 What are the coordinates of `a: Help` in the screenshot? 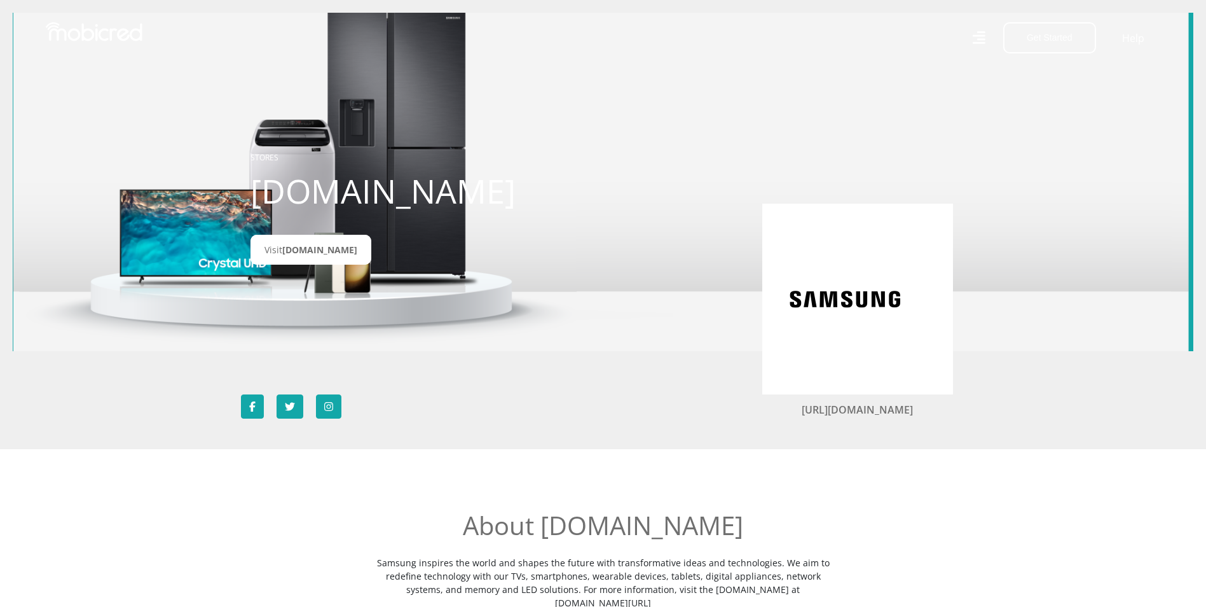 It's located at (1133, 38).